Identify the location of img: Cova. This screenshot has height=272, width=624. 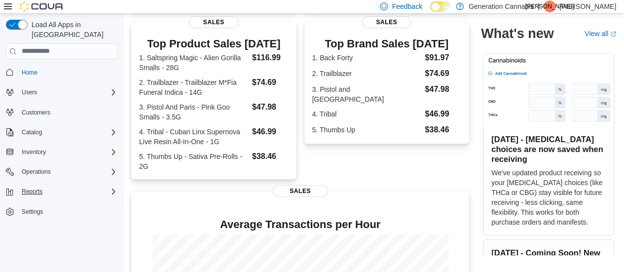
(42, 6).